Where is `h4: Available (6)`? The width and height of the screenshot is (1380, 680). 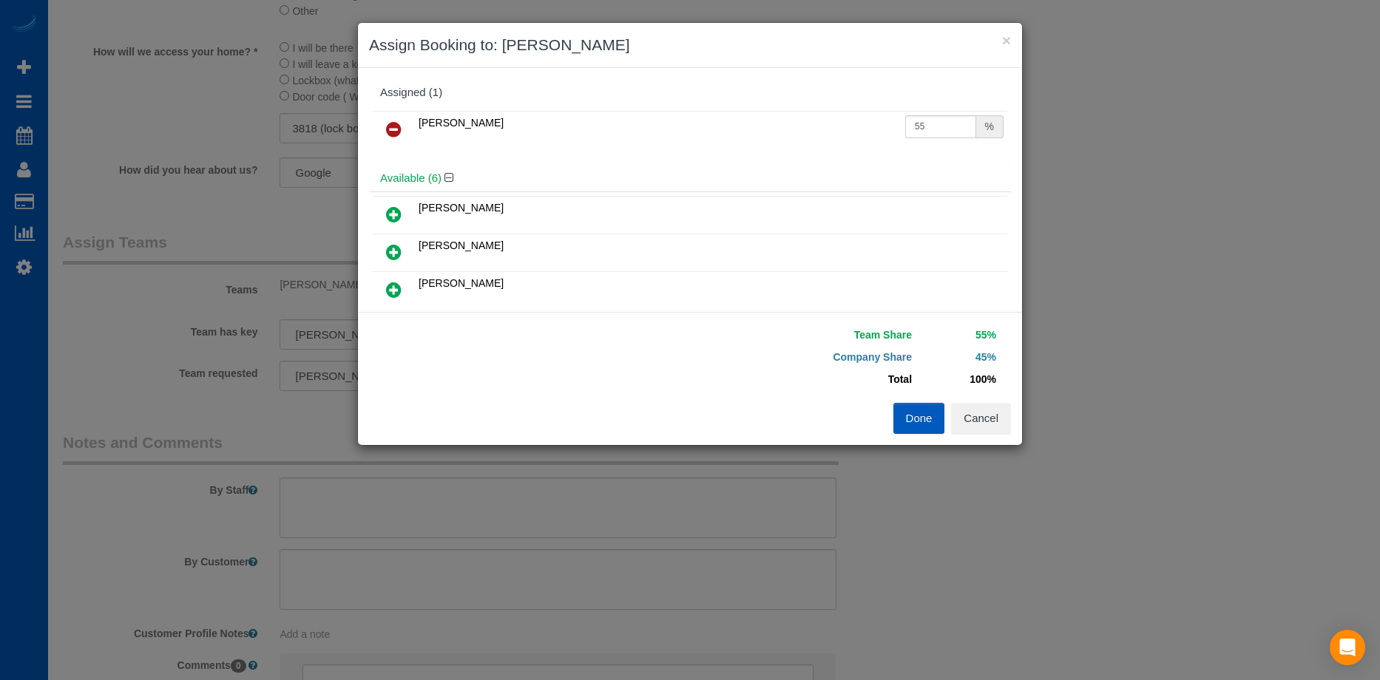
h4: Available (6) is located at coordinates (690, 178).